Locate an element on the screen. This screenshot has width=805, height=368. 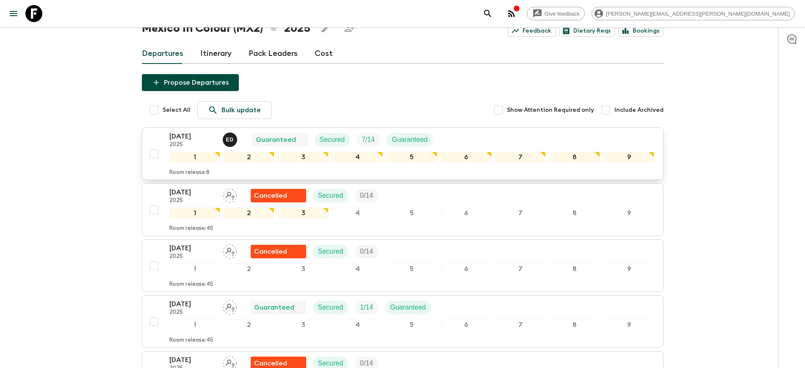
p: Room release: 8 is located at coordinates (189, 173).